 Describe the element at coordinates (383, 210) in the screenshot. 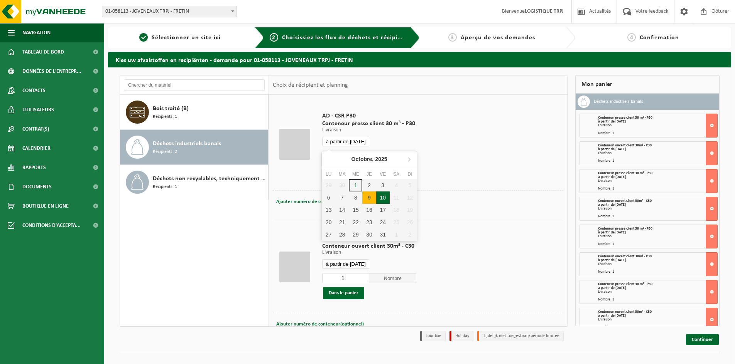

I see `div: 17` at that location.